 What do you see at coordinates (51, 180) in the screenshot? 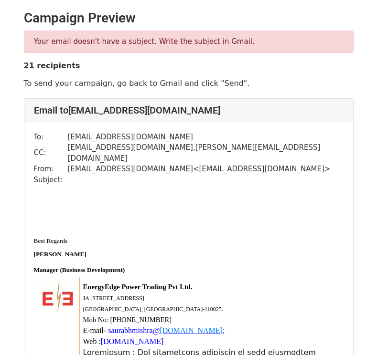
I see `td: Subject:` at bounding box center [51, 180].